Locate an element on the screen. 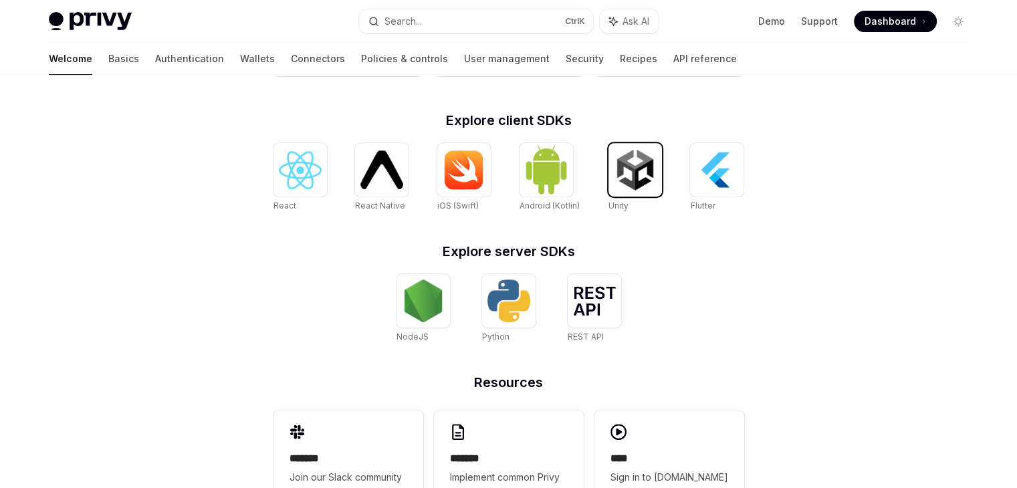  img: React is located at coordinates (300, 170).